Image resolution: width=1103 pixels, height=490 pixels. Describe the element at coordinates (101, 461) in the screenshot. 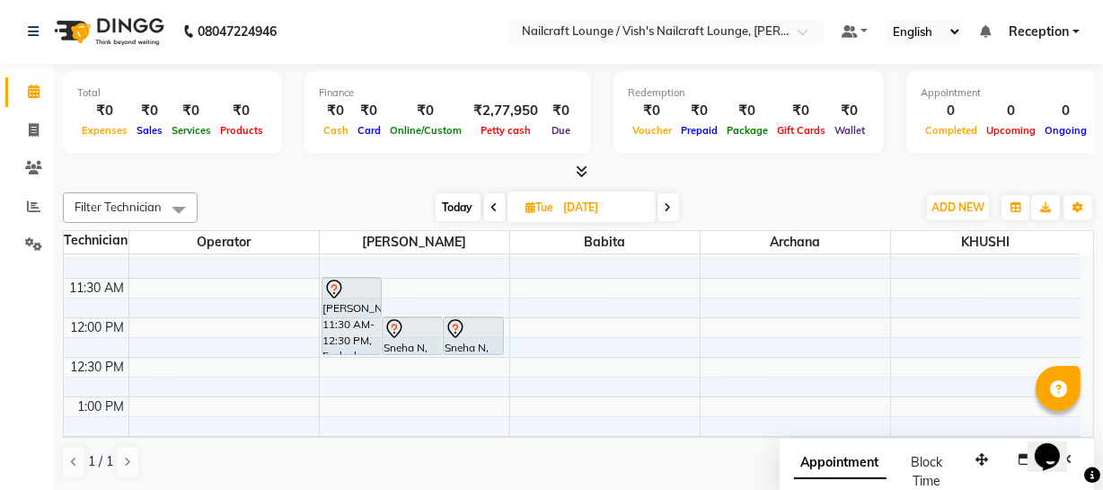

I see `span: 1 / 1` at that location.